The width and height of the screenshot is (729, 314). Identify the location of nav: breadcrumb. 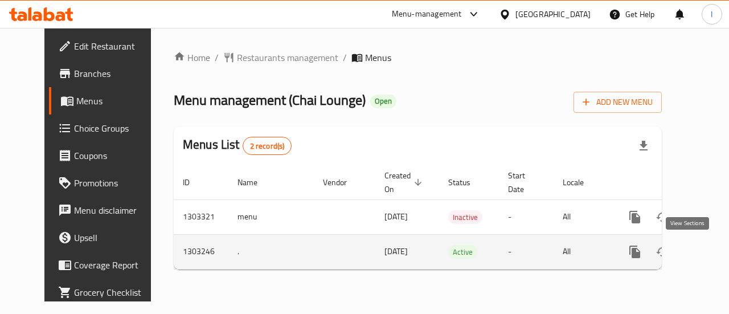
(417, 58).